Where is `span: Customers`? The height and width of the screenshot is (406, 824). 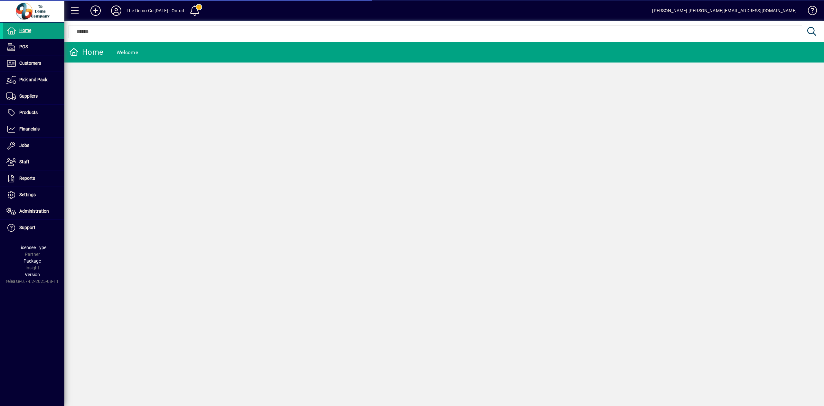 span: Customers is located at coordinates (30, 63).